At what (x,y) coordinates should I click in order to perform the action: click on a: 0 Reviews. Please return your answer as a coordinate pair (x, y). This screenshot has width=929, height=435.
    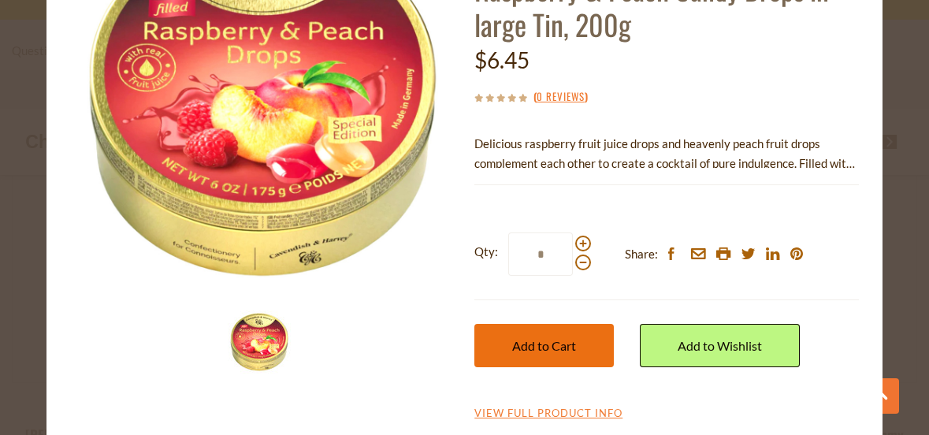
    Looking at the image, I should click on (560, 97).